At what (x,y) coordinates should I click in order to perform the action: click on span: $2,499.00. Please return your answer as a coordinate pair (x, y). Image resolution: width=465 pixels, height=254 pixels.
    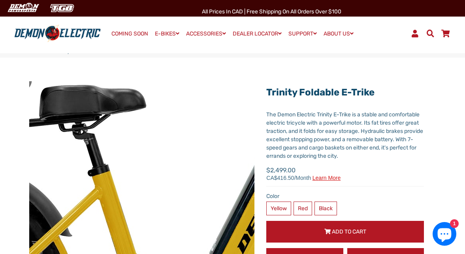
    Looking at the image, I should click on (303, 173).